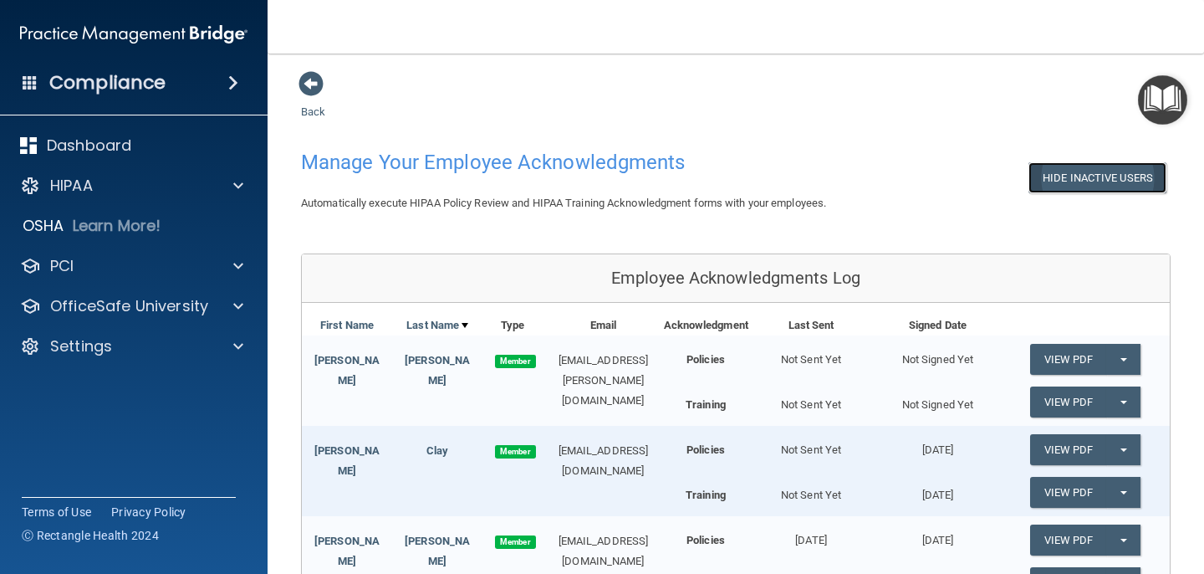 The image size is (1204, 574). What do you see at coordinates (736, 278) in the screenshot?
I see `div: Employee Acknowledgments Log` at bounding box center [736, 278].